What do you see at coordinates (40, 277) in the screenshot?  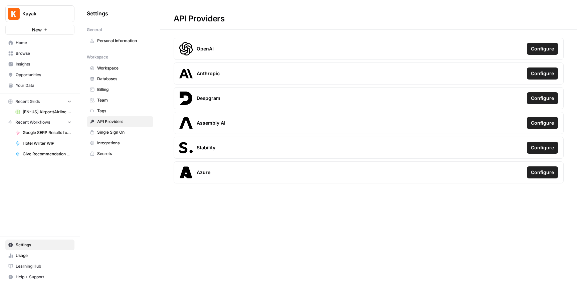 I see `button: Help + Support` at bounding box center [40, 277].